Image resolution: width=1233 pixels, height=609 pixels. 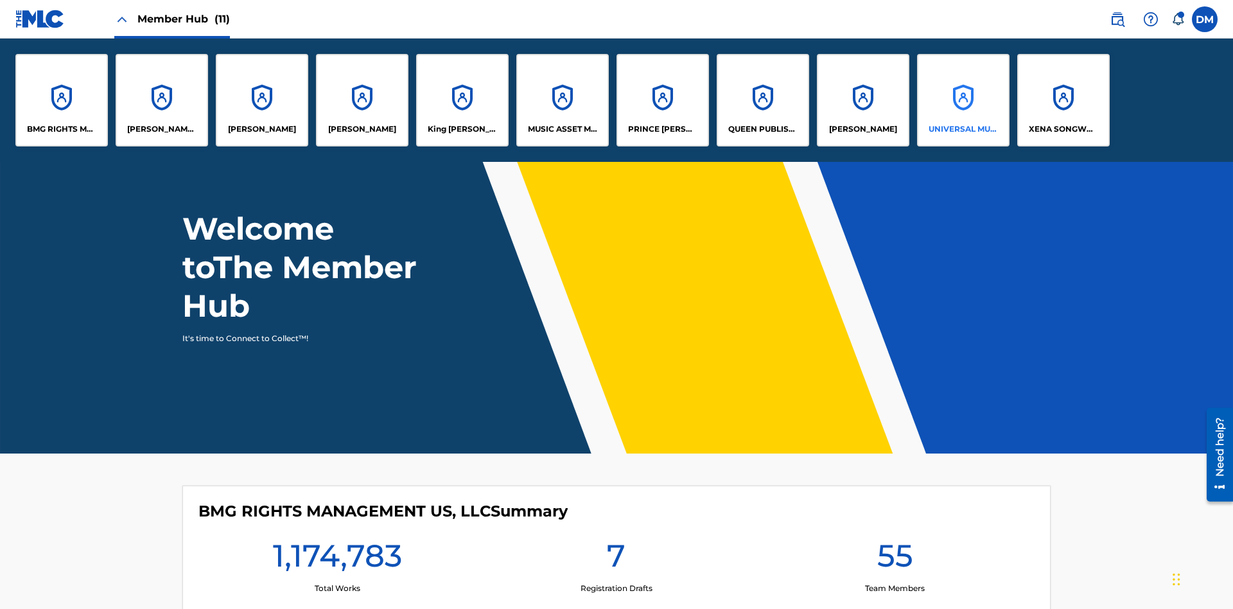 What do you see at coordinates (293, 338) in the screenshot?
I see `p: It's time to Connect to Collect™!` at bounding box center [293, 338].